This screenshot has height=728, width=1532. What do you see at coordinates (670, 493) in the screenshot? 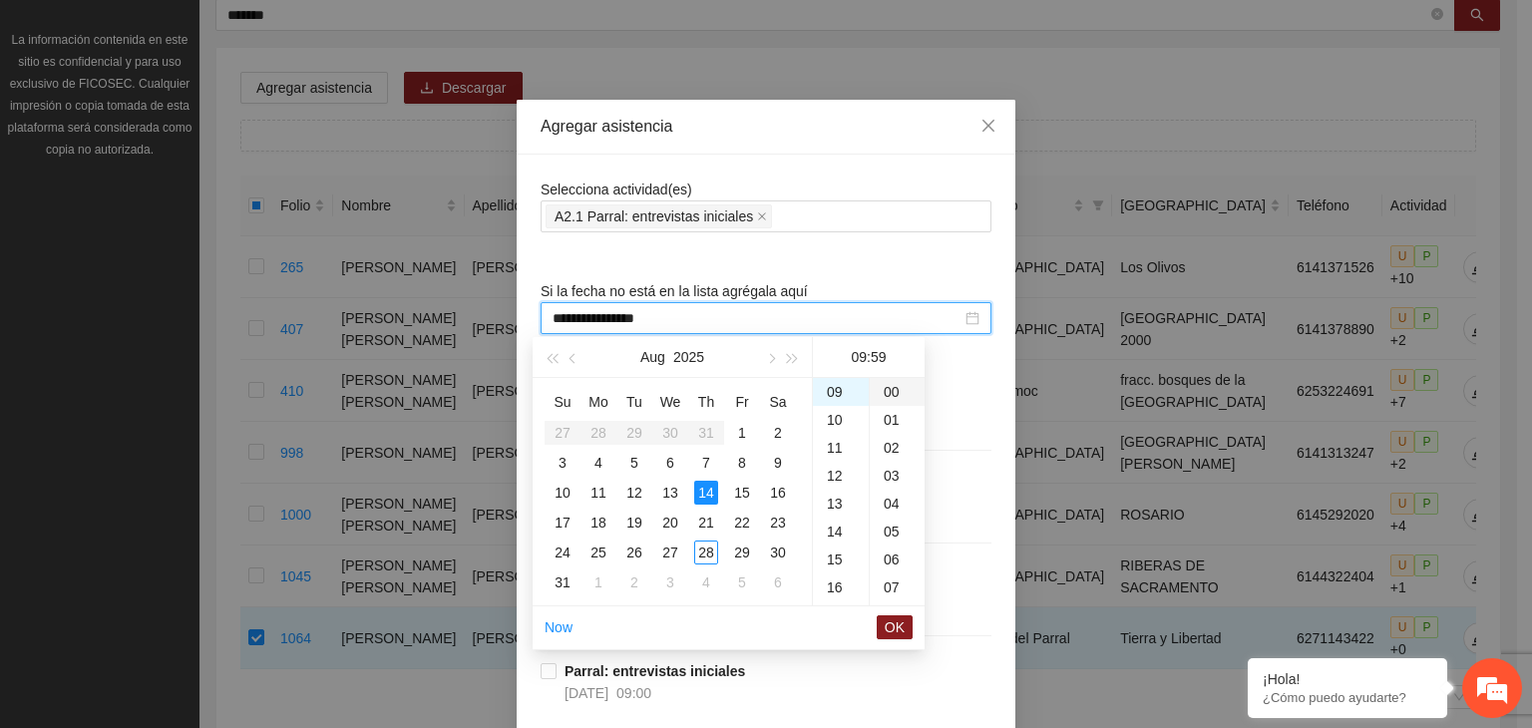
I see `td: 2025-08-13` at bounding box center [670, 493].